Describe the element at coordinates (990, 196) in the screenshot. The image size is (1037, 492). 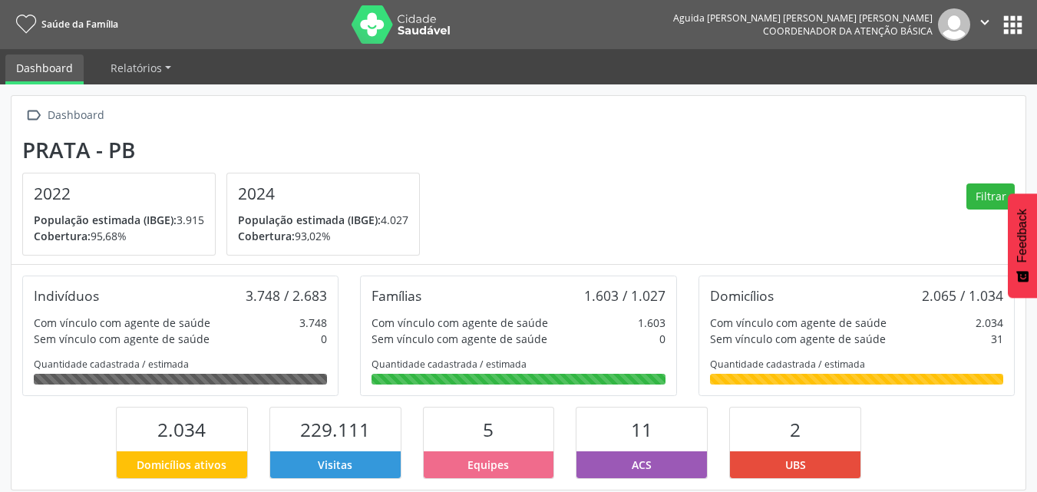
I see `button: Filtrar` at that location.